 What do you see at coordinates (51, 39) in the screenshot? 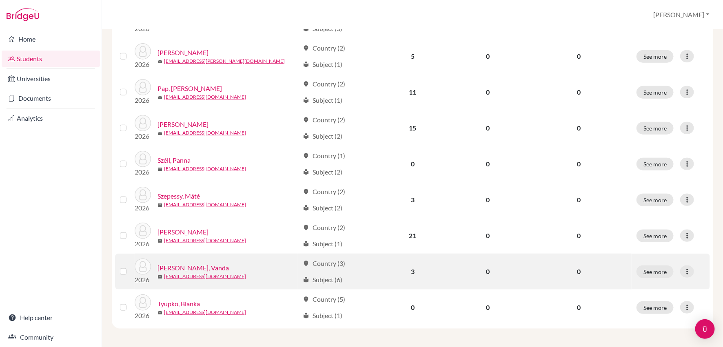
I see `a: Home` at bounding box center [51, 39].